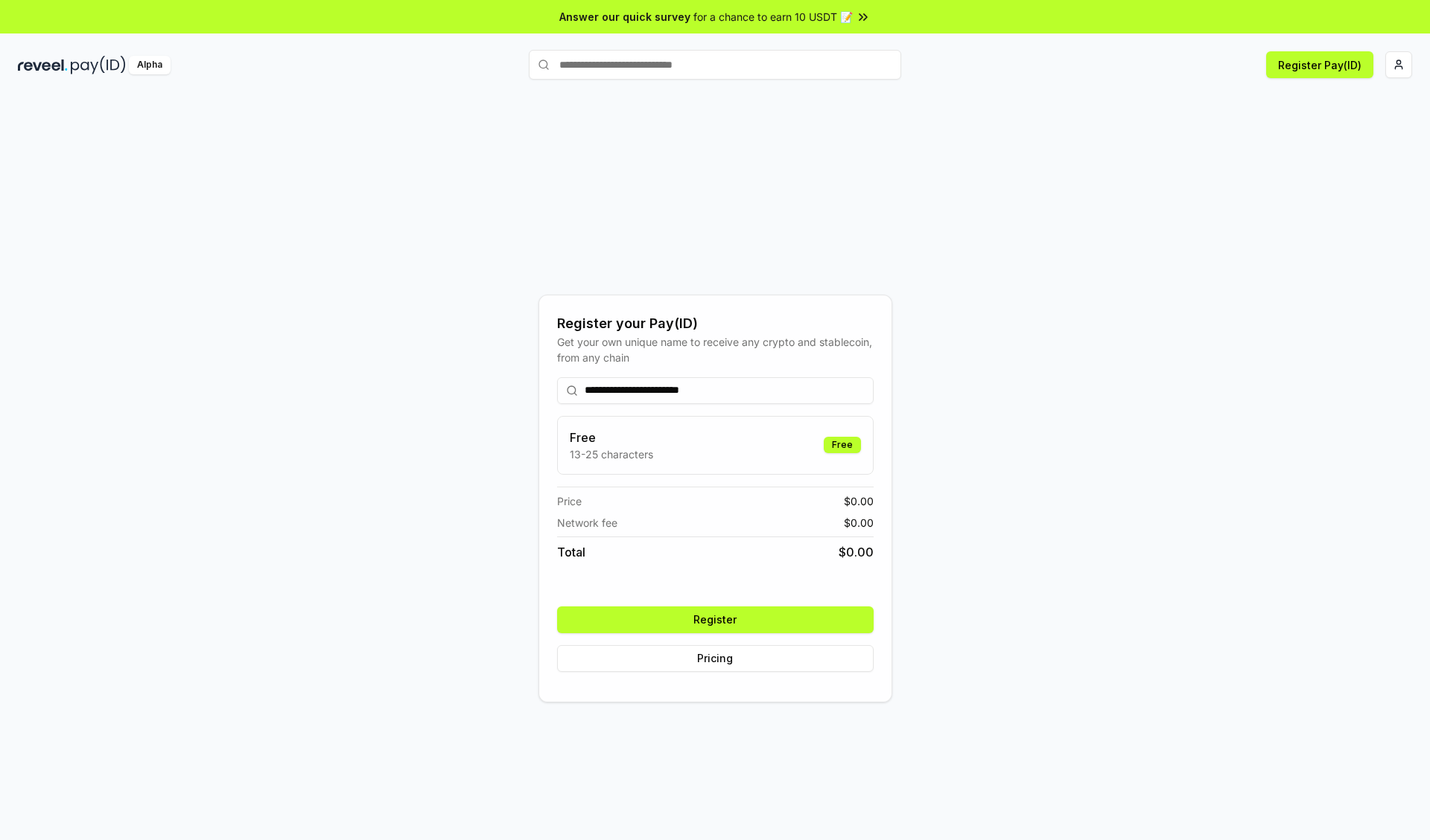 The width and height of the screenshot is (1430, 840). Describe the element at coordinates (149, 65) in the screenshot. I see `div: Alpha` at that location.